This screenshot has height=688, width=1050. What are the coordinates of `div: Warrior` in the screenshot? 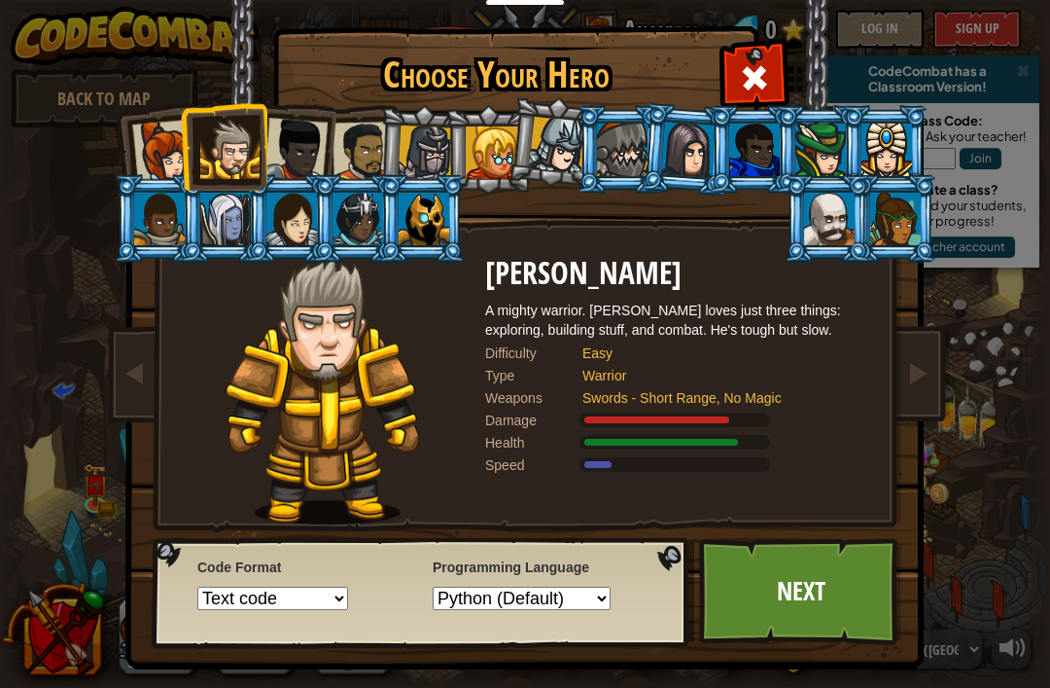 It's located at (719, 375).